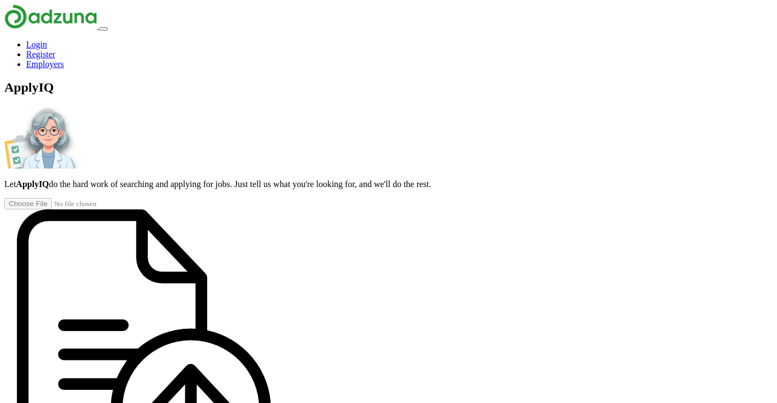 This screenshot has width=777, height=403. Describe the element at coordinates (37, 44) in the screenshot. I see `a: Login` at that location.